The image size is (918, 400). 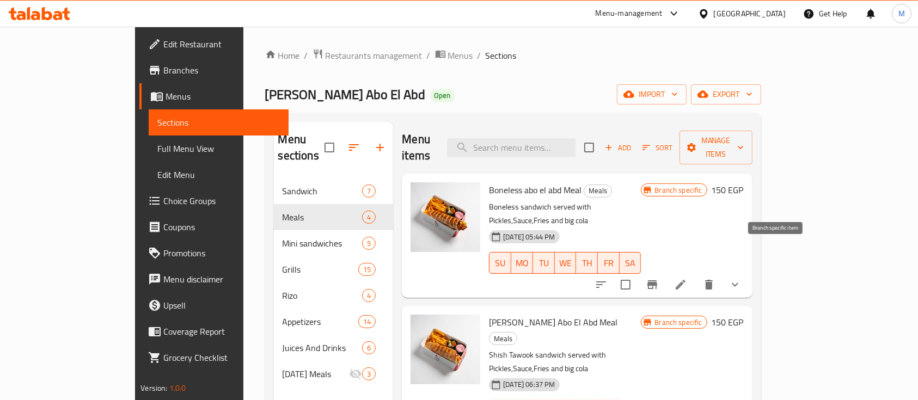 I want to click on button: Add section, so click(x=380, y=148).